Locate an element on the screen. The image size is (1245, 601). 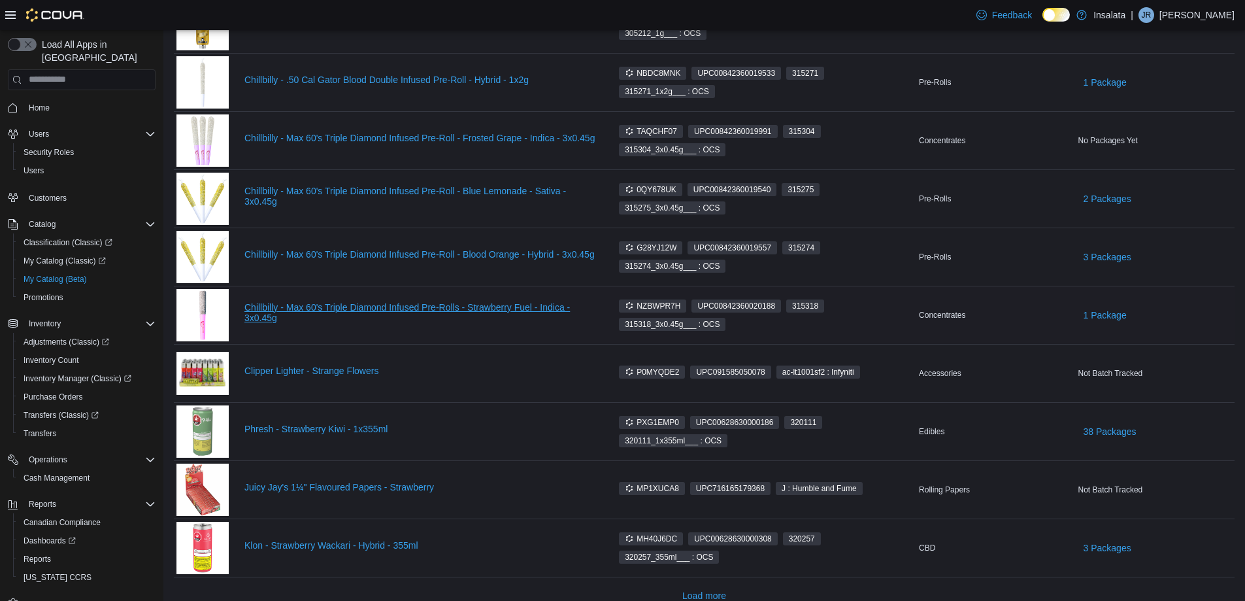
input: Dark Mode is located at coordinates (1056, 14).